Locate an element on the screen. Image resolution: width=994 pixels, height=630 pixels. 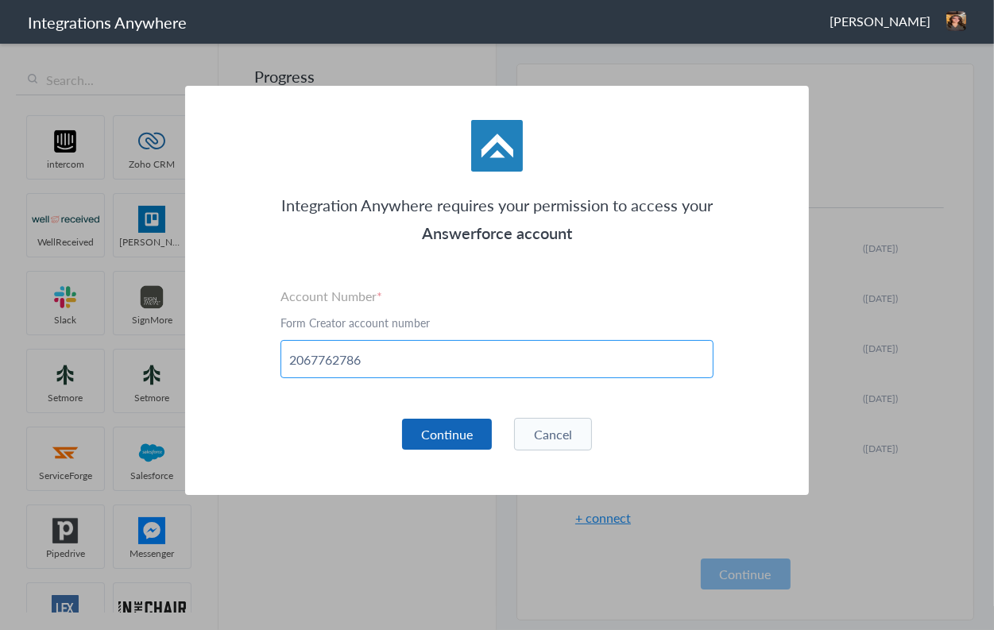
button: Continue is located at coordinates (446, 434).